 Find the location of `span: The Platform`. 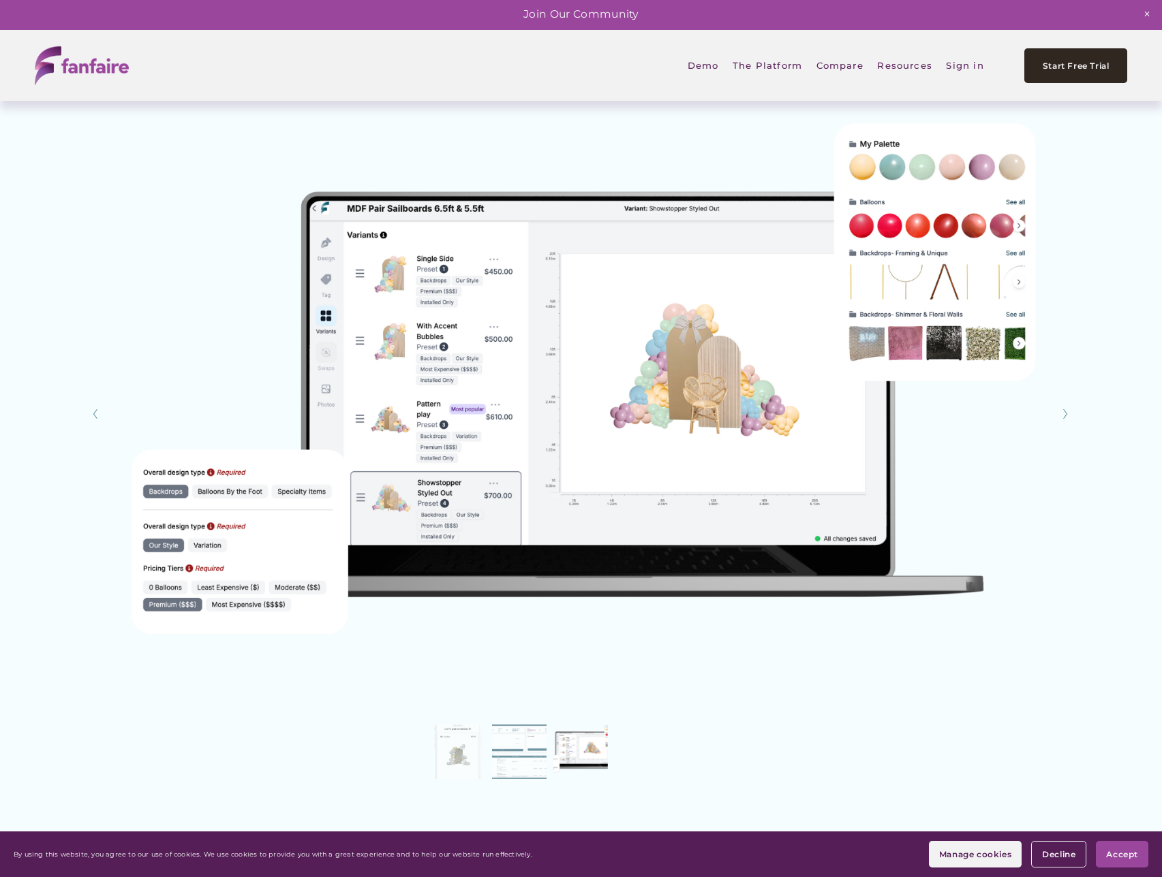

span: The Platform is located at coordinates (767, 65).